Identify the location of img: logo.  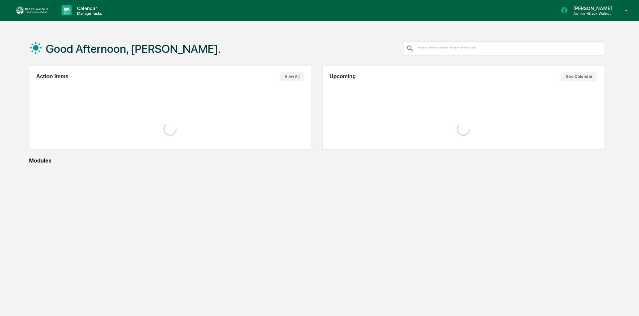
(32, 10).